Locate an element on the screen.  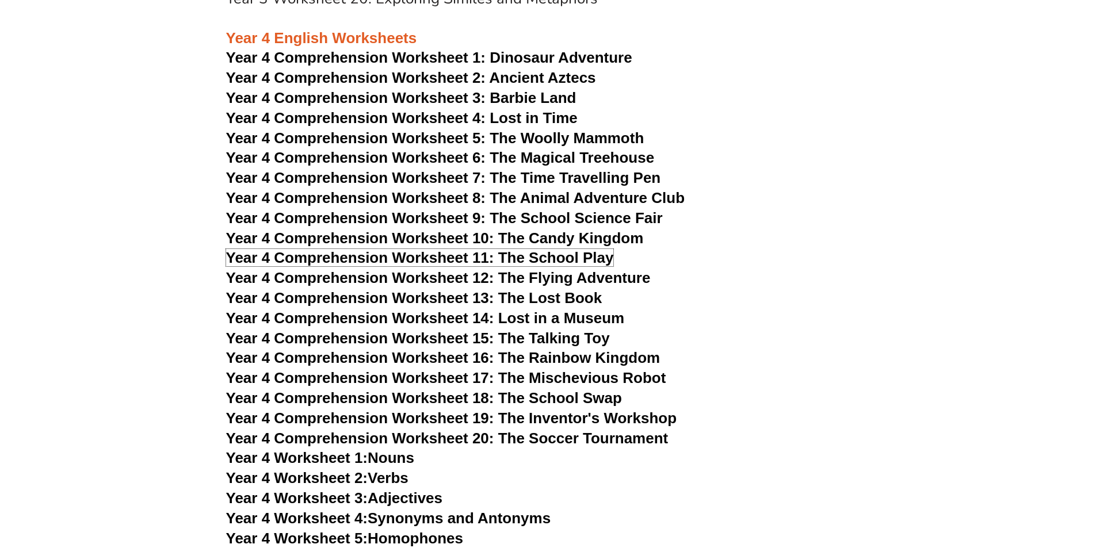
span: Year 4 Comprehension Worksheet 9: The School Science Fair is located at coordinates (444, 218).